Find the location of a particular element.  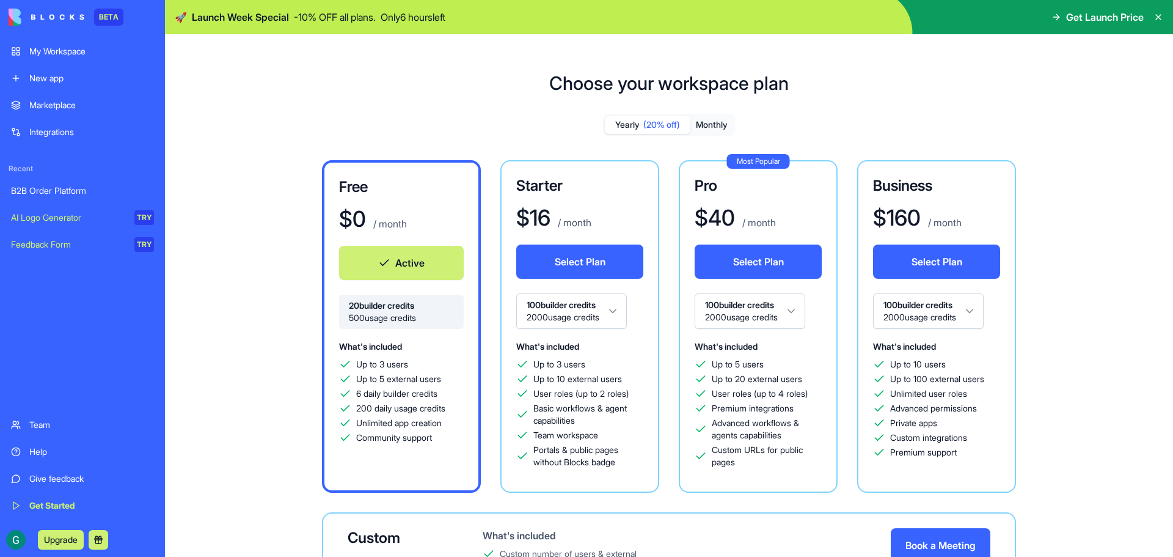

span: Unlimited app creation is located at coordinates (399, 423).